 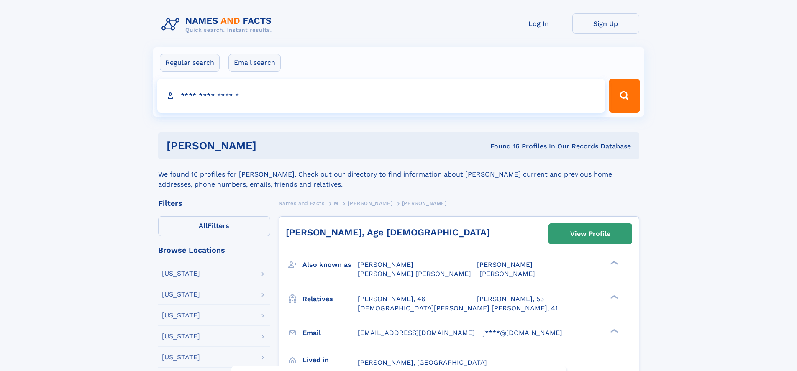 What do you see at coordinates (302, 203) in the screenshot?
I see `a: Names and Facts` at bounding box center [302, 203].